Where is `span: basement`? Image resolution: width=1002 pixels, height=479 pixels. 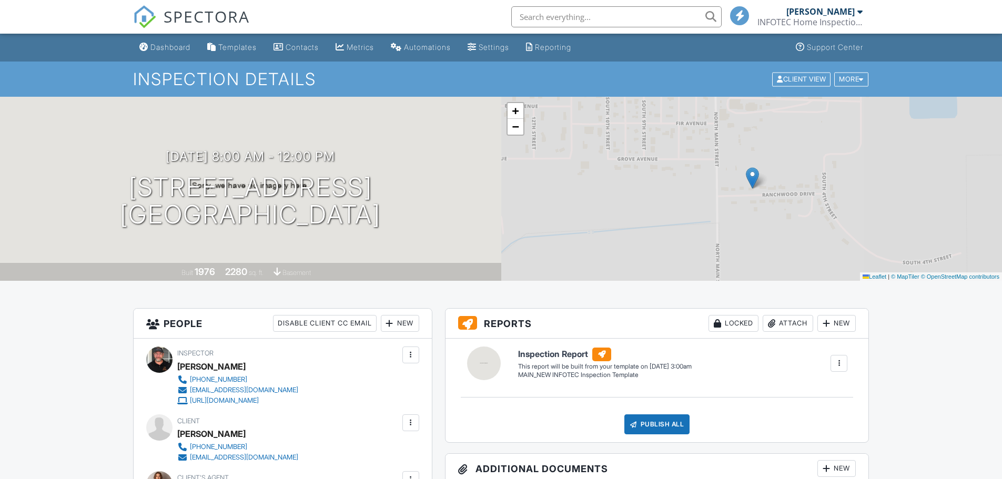 span: basement is located at coordinates (297, 272).